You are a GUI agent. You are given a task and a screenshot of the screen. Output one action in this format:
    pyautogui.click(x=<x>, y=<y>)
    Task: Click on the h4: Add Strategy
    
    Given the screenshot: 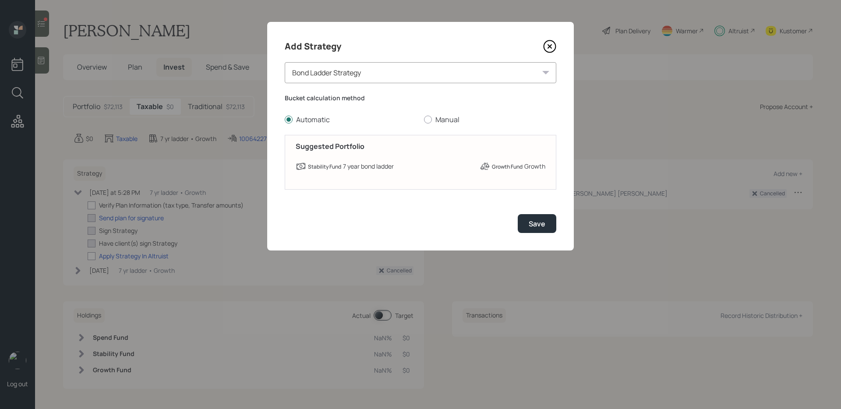 What is the action you would take?
    pyautogui.click(x=313, y=46)
    